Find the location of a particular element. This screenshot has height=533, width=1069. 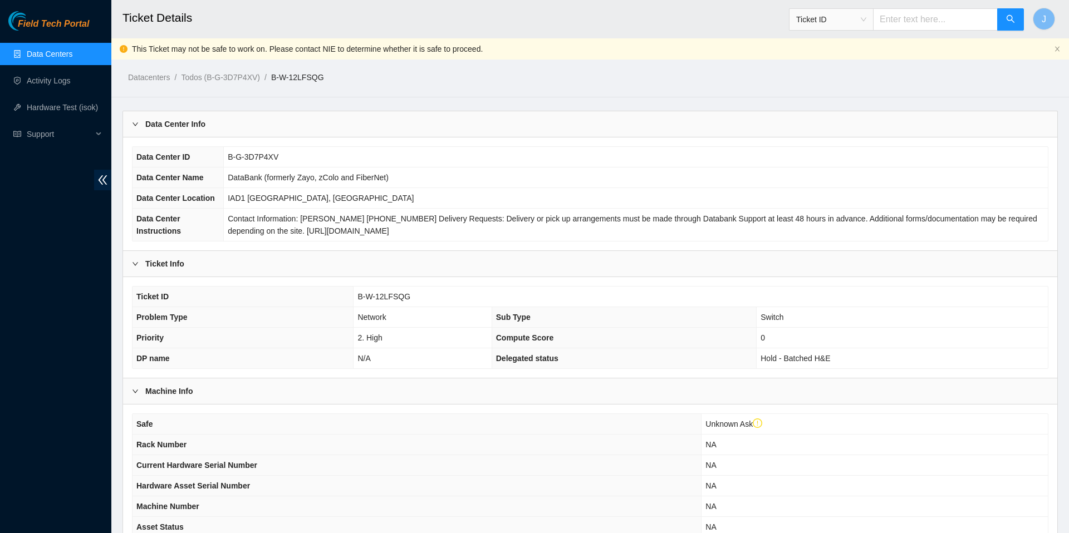

a: B-W-12LFSQG is located at coordinates (297, 77).